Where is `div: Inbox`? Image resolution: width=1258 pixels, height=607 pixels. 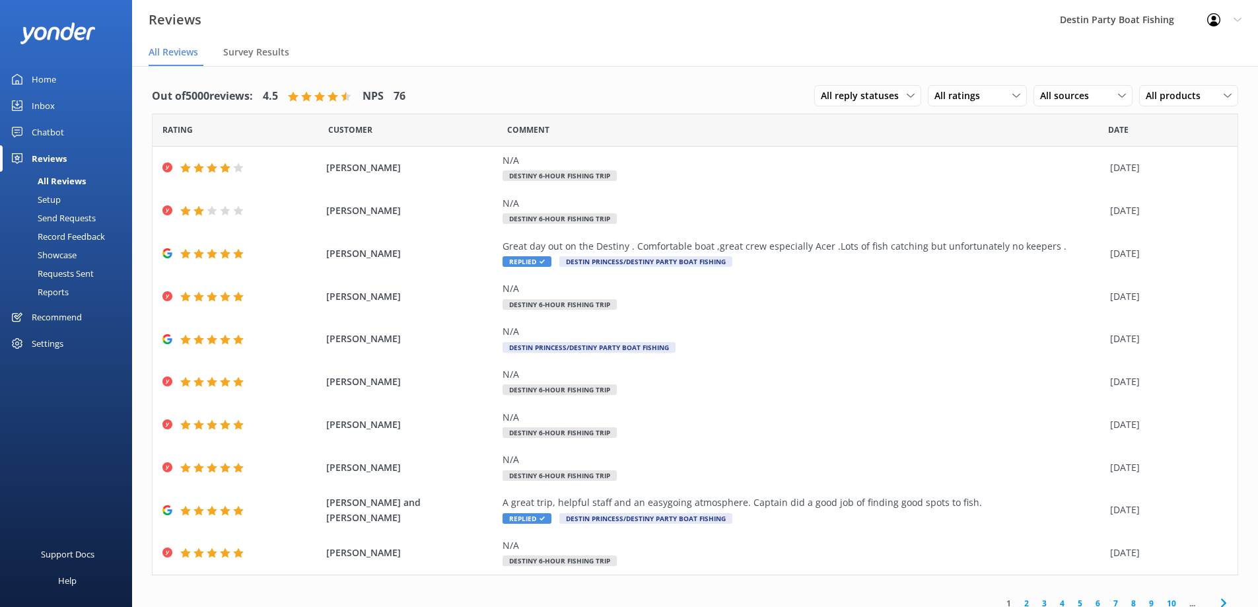
div: Inbox is located at coordinates (43, 106).